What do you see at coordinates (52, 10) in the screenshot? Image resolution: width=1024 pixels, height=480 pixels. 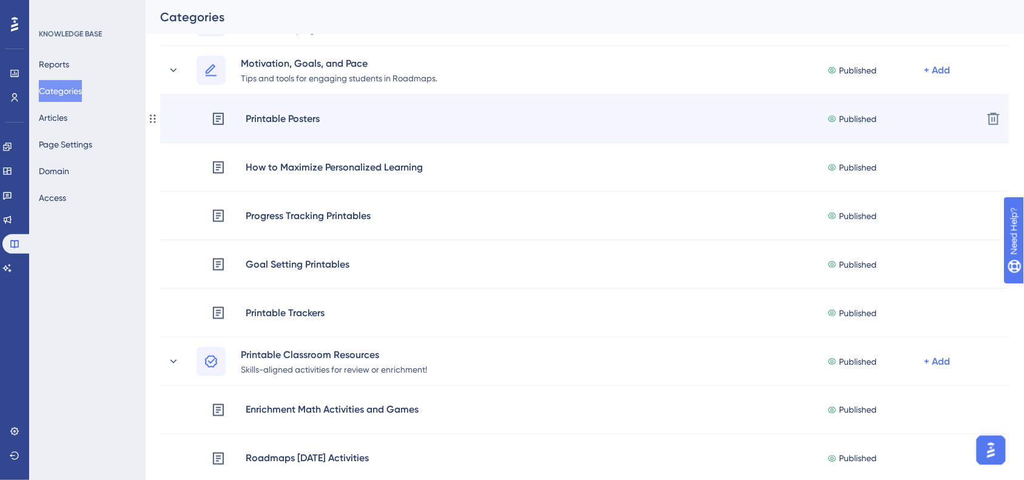 I see `span: Need Help?` at bounding box center [52, 10].